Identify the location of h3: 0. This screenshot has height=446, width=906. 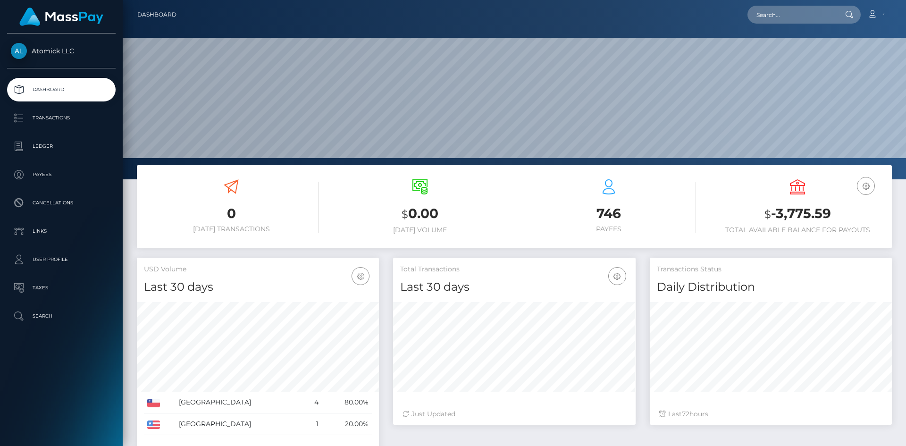
(231, 213).